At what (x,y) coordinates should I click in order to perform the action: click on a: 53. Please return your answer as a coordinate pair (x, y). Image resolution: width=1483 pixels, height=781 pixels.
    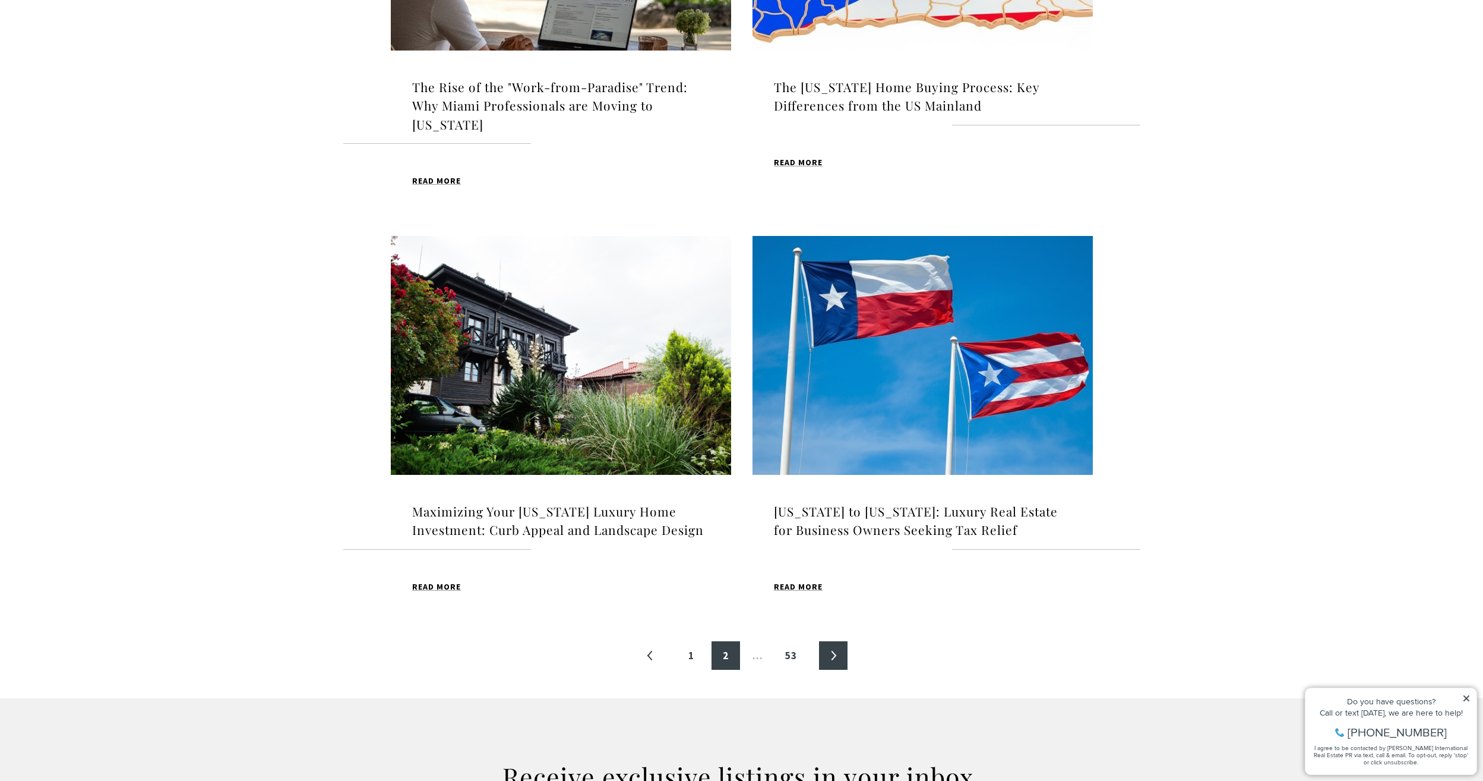
    Looking at the image, I should click on (791, 655).